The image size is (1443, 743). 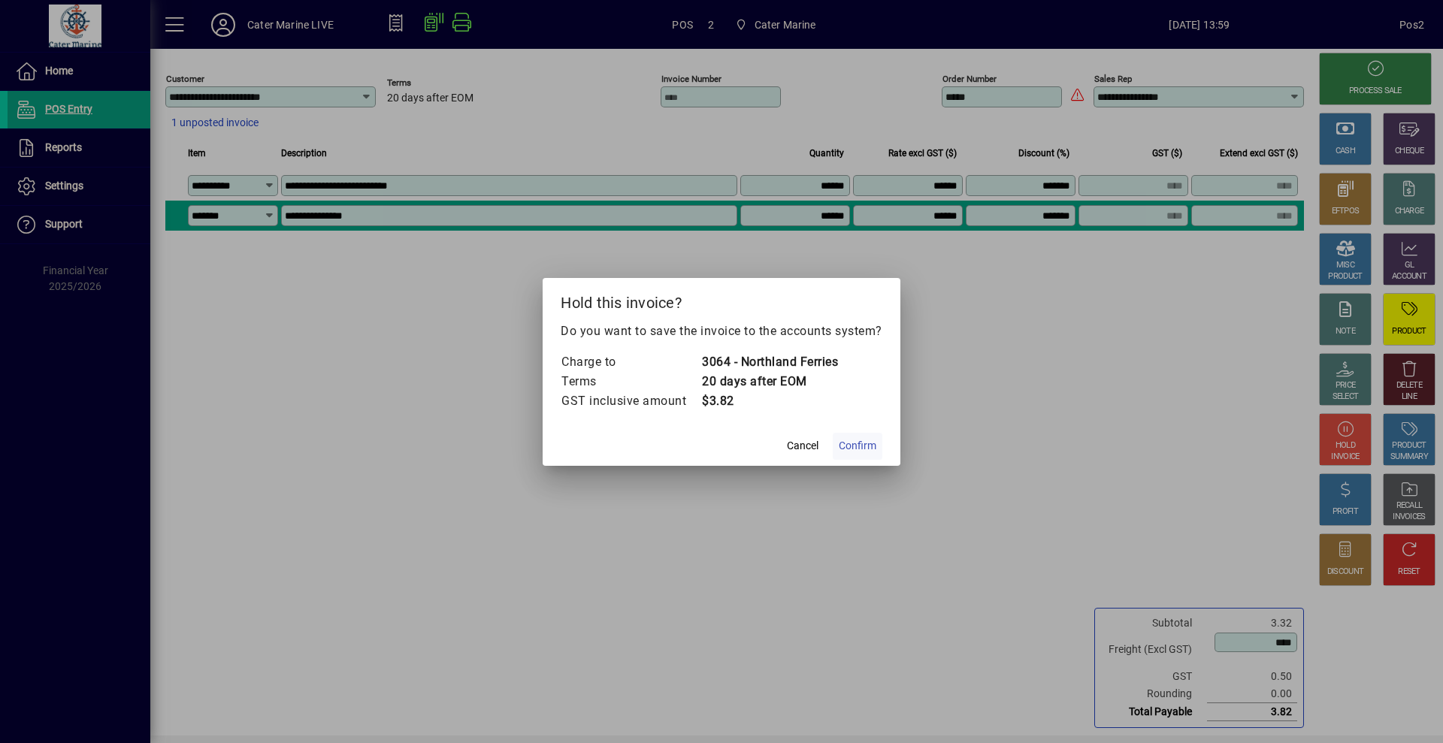 What do you see at coordinates (769, 382) in the screenshot?
I see `td: 20 days after EOM` at bounding box center [769, 382].